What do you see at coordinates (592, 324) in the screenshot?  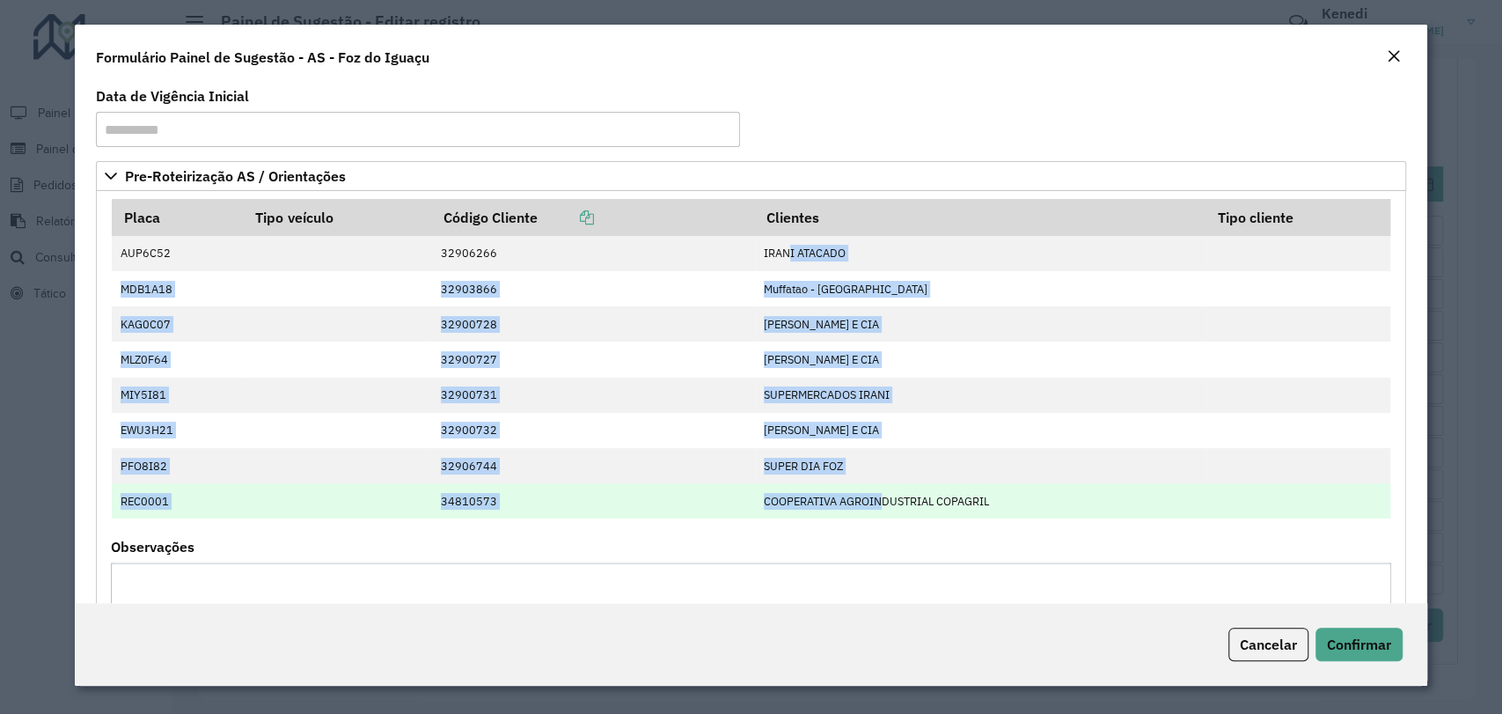 I see `td: 32900728` at bounding box center [592, 324].